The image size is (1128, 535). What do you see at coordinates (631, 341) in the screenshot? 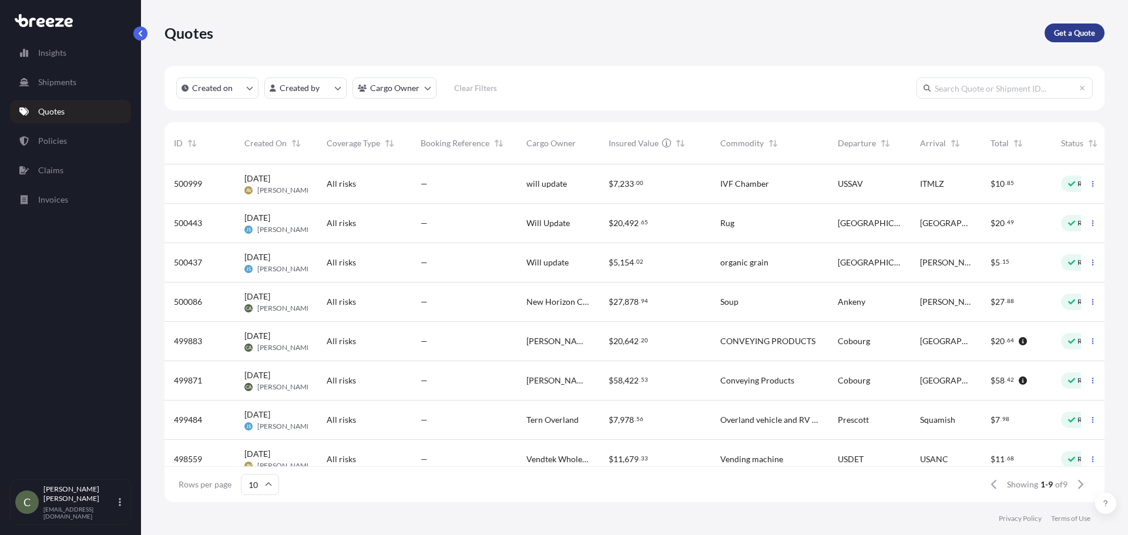
I see `span: 642` at bounding box center [631, 341].